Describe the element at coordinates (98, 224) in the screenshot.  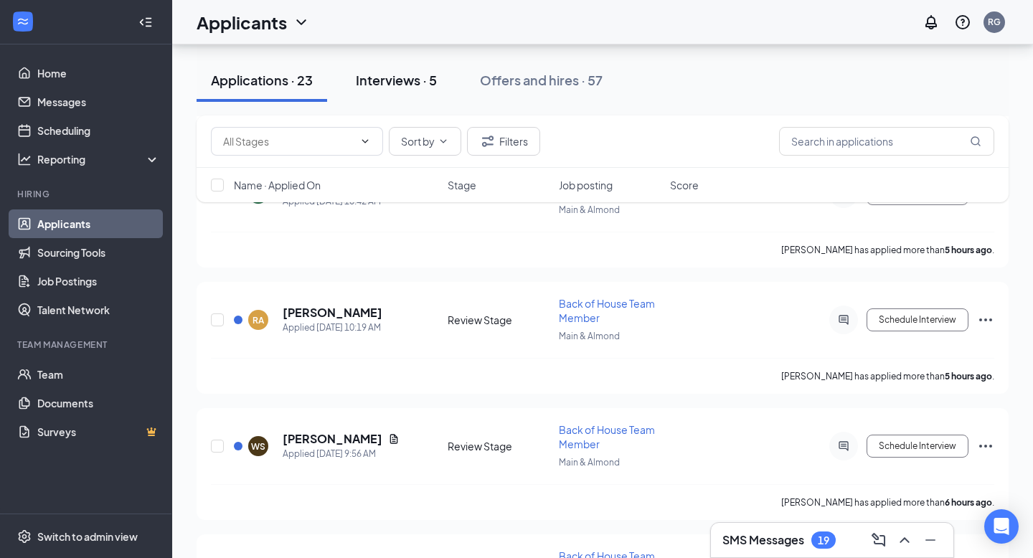
I see `a: Applicants` at that location.